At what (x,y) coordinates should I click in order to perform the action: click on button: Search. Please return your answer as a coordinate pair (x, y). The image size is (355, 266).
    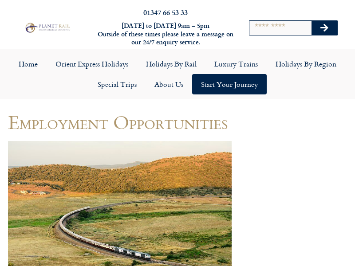
    Looking at the image, I should click on (324, 28).